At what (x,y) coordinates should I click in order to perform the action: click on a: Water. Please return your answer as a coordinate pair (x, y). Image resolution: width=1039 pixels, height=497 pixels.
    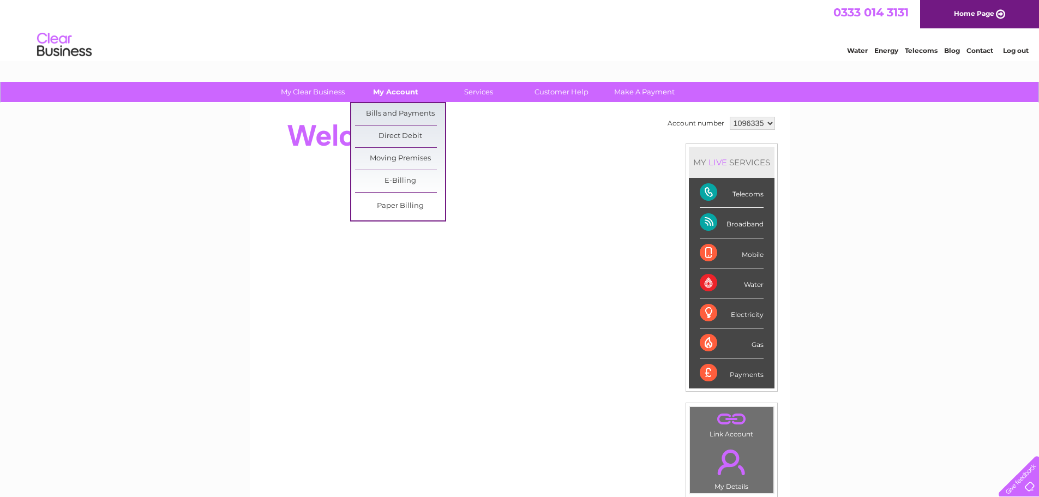
    Looking at the image, I should click on (857, 50).